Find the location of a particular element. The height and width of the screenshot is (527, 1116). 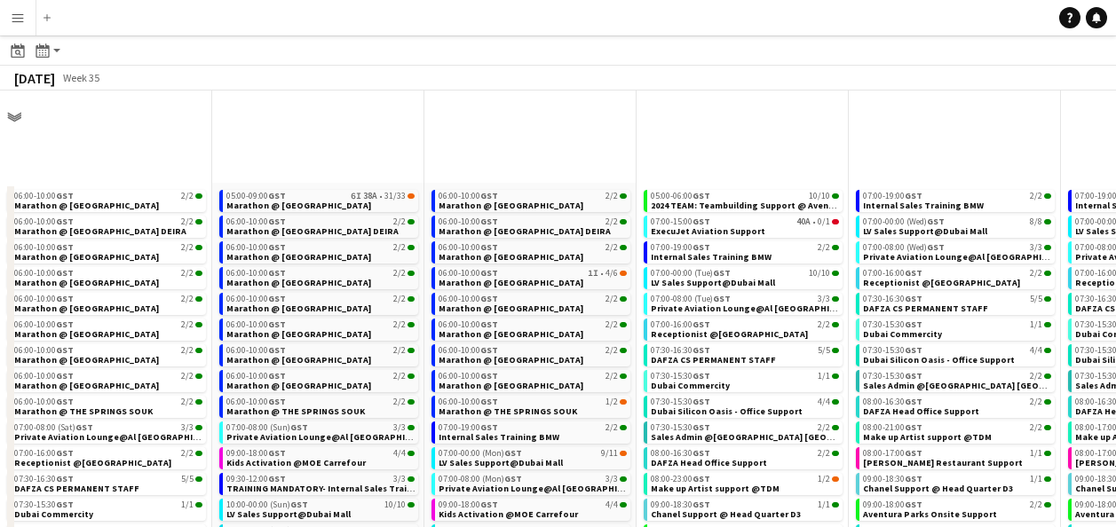

span: 08:00-16:30 is located at coordinates (892, 402).